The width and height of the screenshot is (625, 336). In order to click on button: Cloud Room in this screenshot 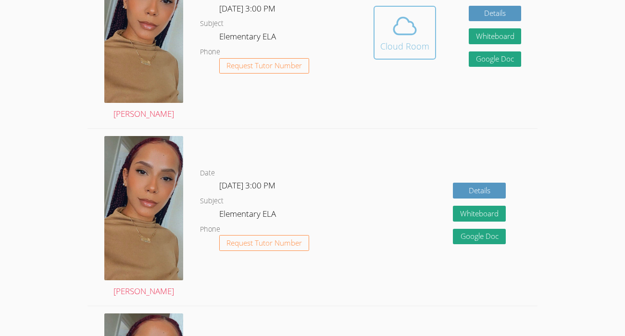, I will do `click(405, 33)`.